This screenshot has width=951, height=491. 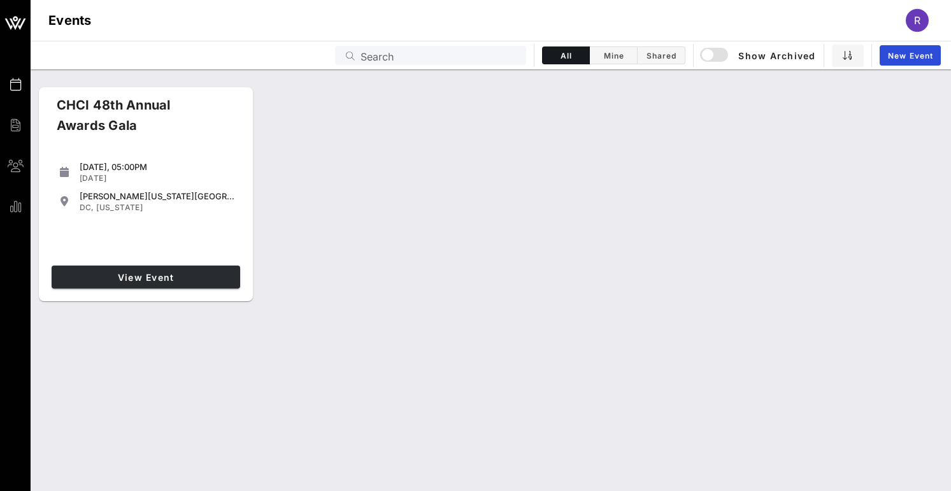 I want to click on h1: Events, so click(x=70, y=20).